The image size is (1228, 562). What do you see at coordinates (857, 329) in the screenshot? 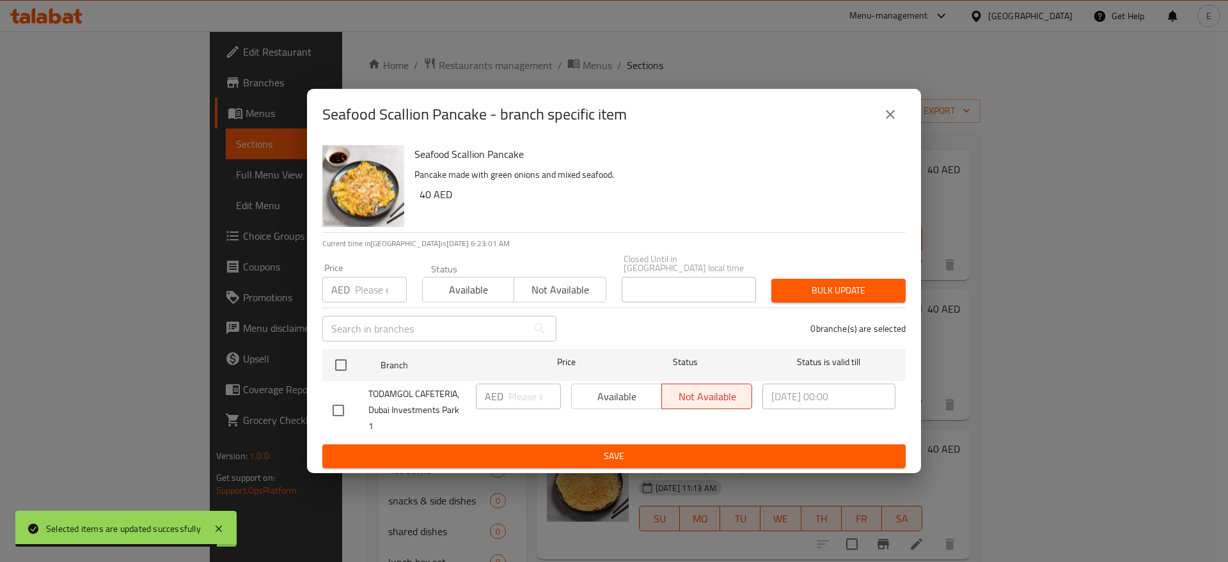
I see `p: 0 branche(s) are selected` at bounding box center [857, 329].